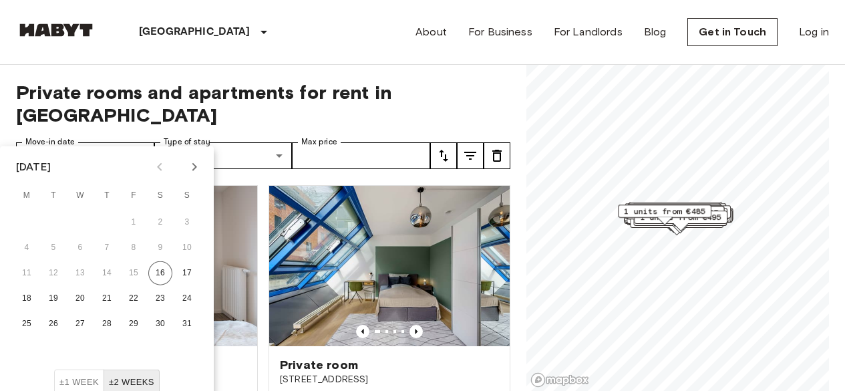 This screenshot has width=845, height=391. I want to click on img: Marketing picture of unit DE-01-010-002-01HF, so click(390, 266).